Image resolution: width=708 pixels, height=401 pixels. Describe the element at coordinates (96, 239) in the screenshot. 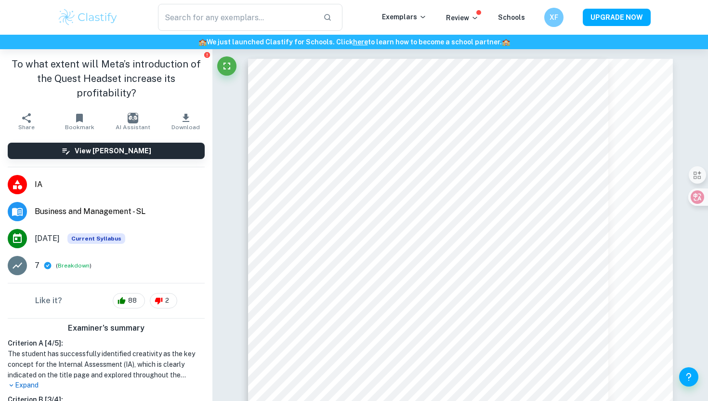

I see `div: This exemplar is based on the current syllabus. Feel free to refer to it for inspiration/ideas wh...` at that location.